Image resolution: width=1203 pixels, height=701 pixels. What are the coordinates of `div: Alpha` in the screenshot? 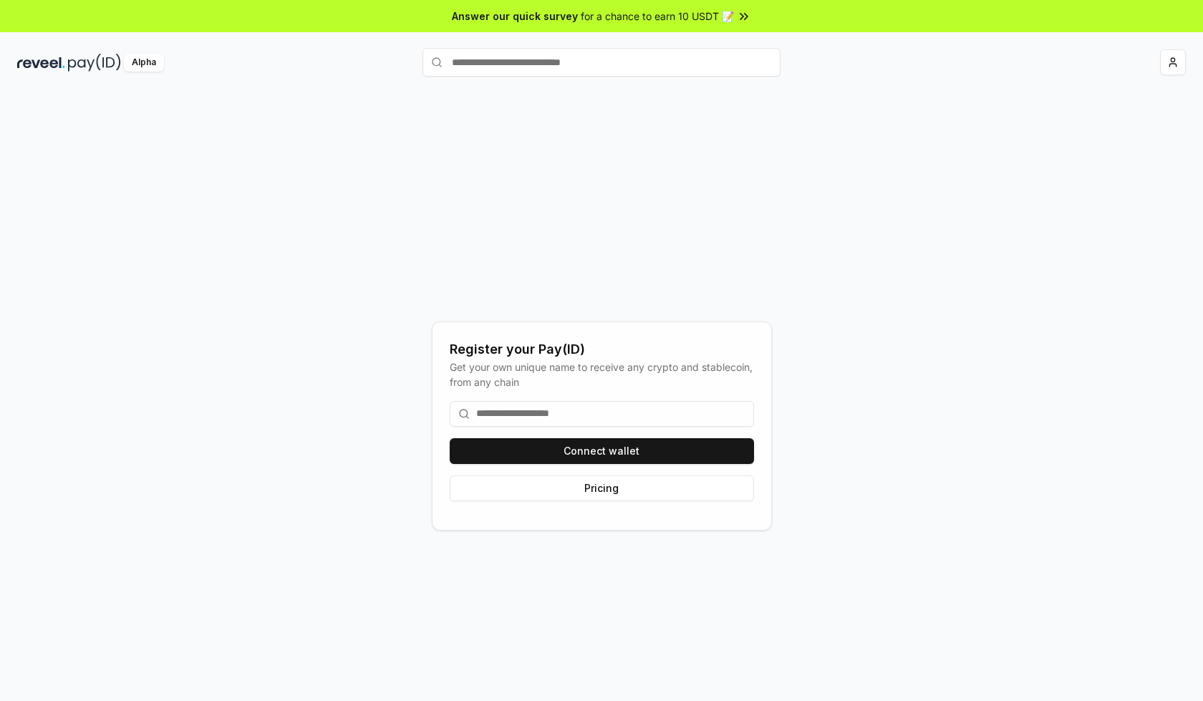 It's located at (144, 62).